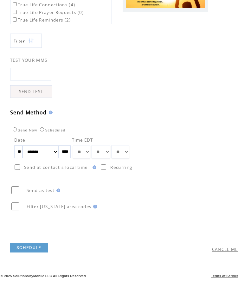 The image size is (238, 281). What do you see at coordinates (19, 41) in the screenshot?
I see `span: Show filters` at bounding box center [19, 41].